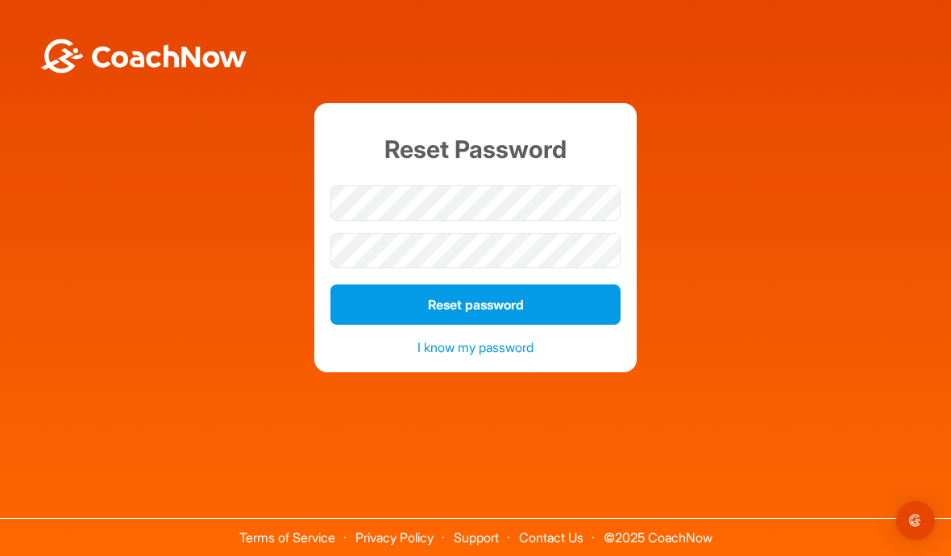 The height and width of the screenshot is (556, 951). Describe the element at coordinates (915, 521) in the screenshot. I see `div: Open Intercom Messenger` at that location.